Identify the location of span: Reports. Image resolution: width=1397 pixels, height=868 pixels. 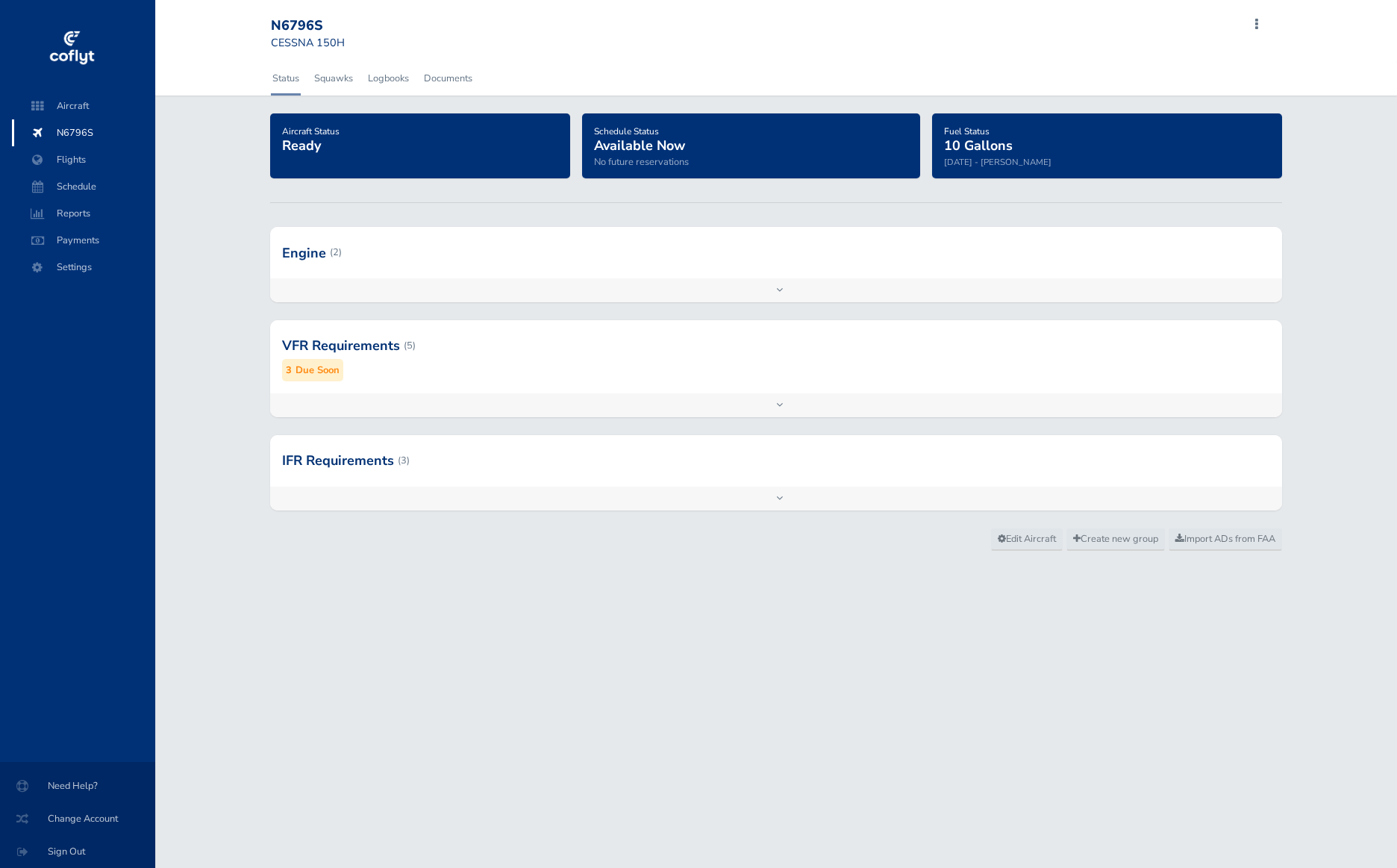
(84, 214).